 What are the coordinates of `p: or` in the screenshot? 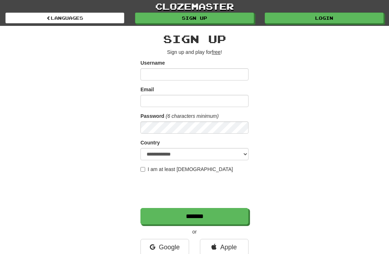 It's located at (194, 232).